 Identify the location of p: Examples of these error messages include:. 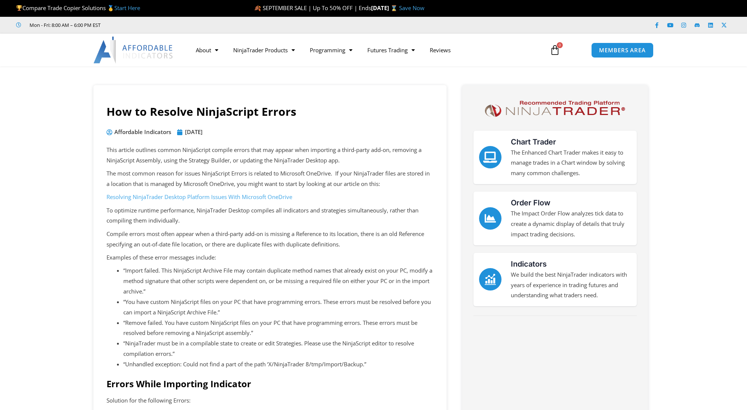
(270, 258).